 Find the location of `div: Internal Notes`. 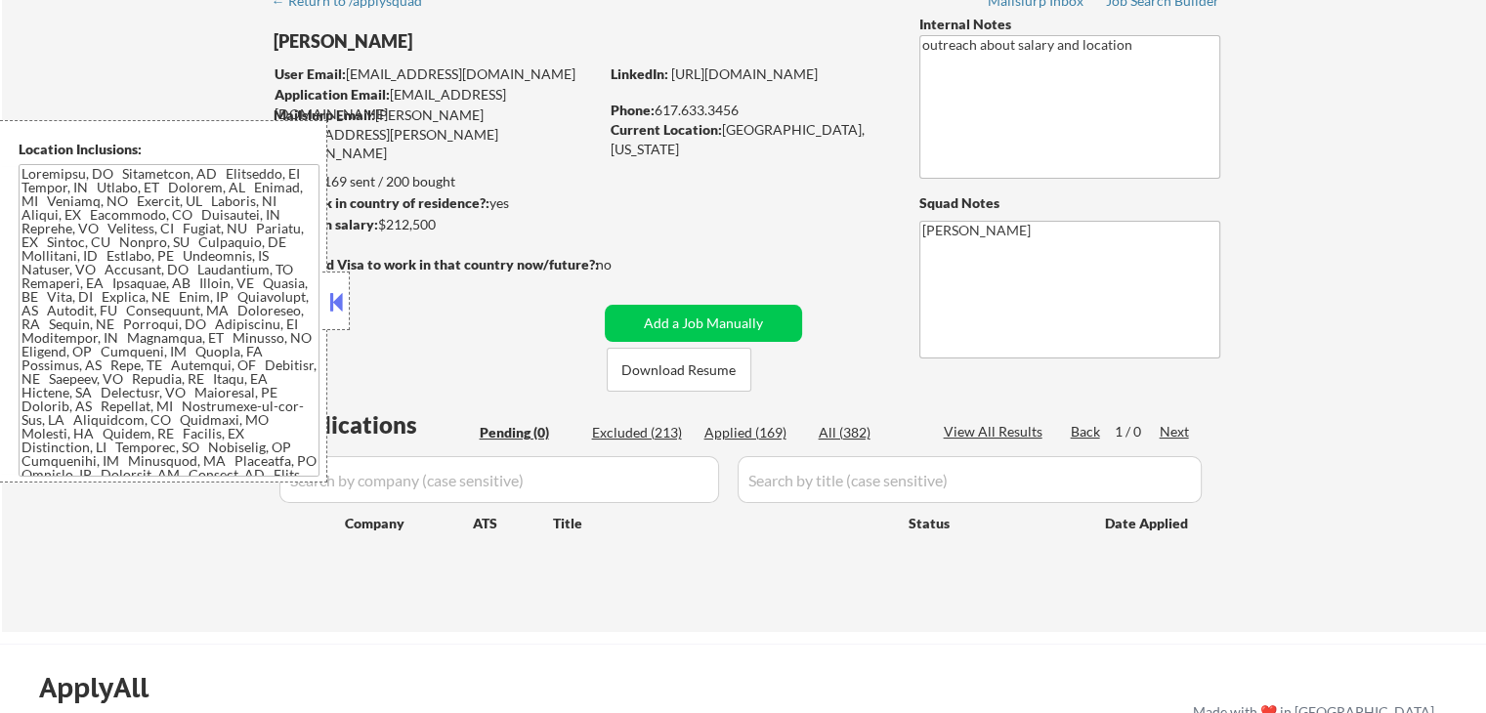

div: Internal Notes is located at coordinates (1070, 24).